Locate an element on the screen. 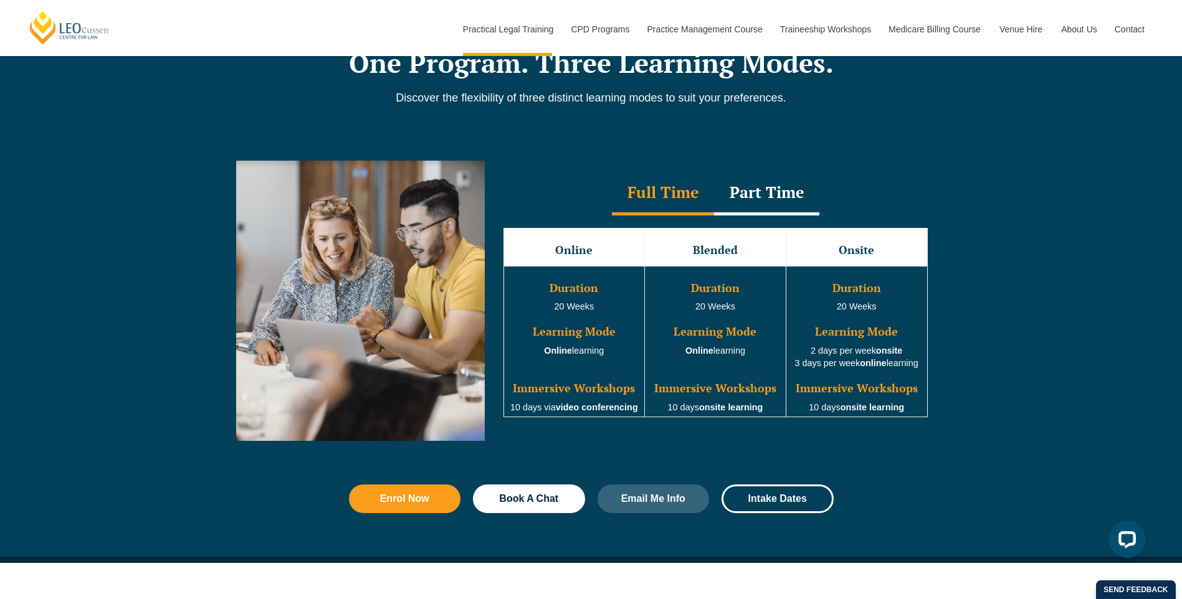 This screenshot has height=599, width=1182. h3: Online is located at coordinates (574, 250).